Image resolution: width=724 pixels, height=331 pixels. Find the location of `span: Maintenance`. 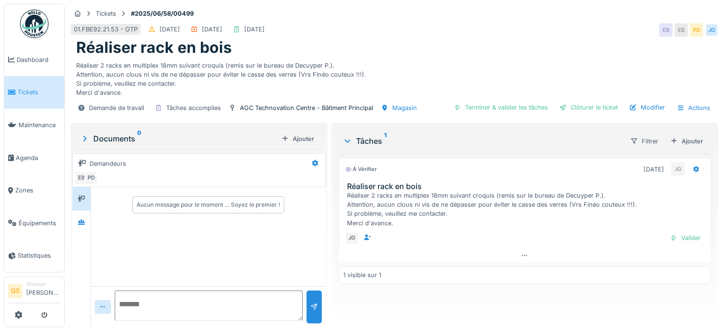

span: Maintenance is located at coordinates (40, 125).